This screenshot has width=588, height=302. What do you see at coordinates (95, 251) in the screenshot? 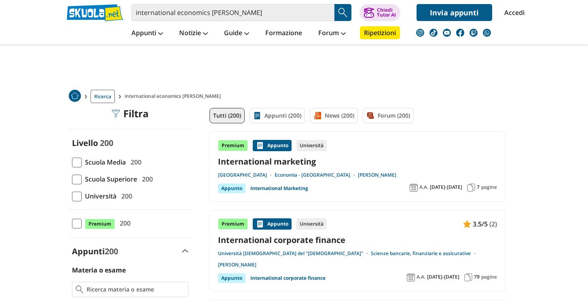
I see `label: Appunti` at bounding box center [95, 251].